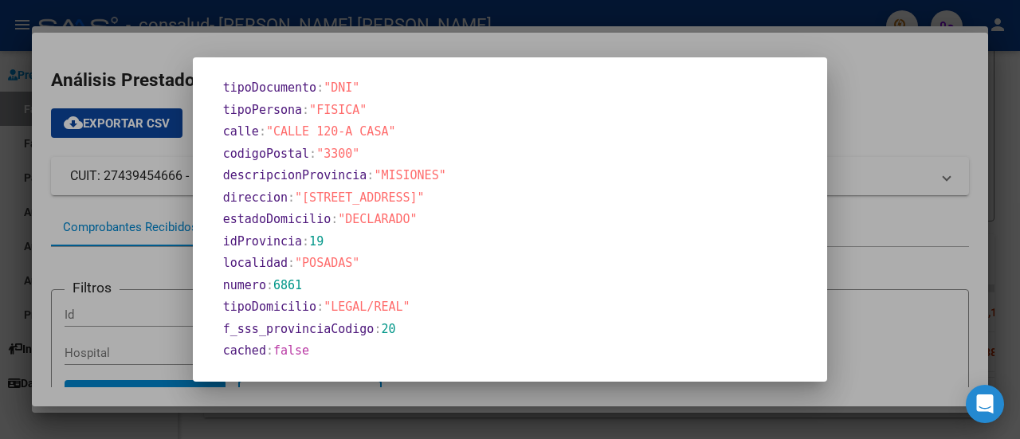 The image size is (1020, 439). Describe the element at coordinates (245, 351) in the screenshot. I see `span: cached` at that location.